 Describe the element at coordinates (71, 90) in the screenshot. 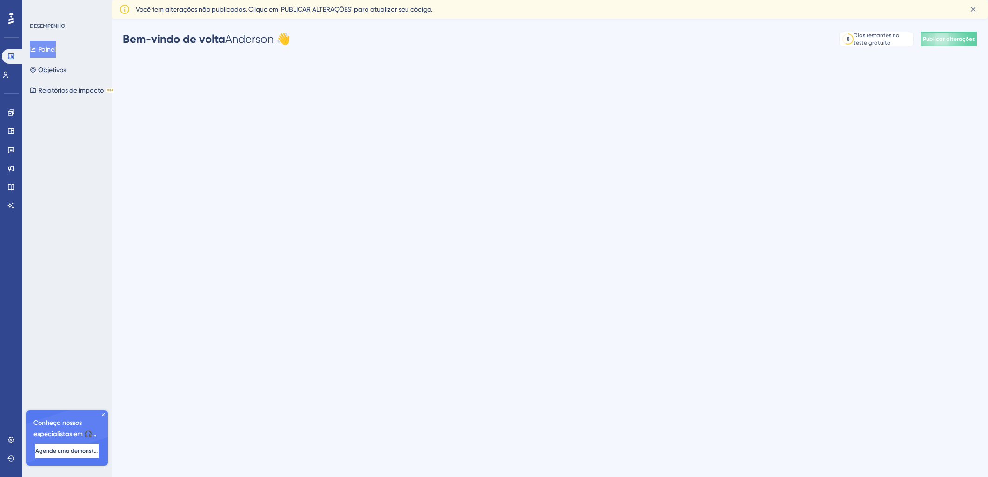

I see `font: Relatórios de impacto` at that location.